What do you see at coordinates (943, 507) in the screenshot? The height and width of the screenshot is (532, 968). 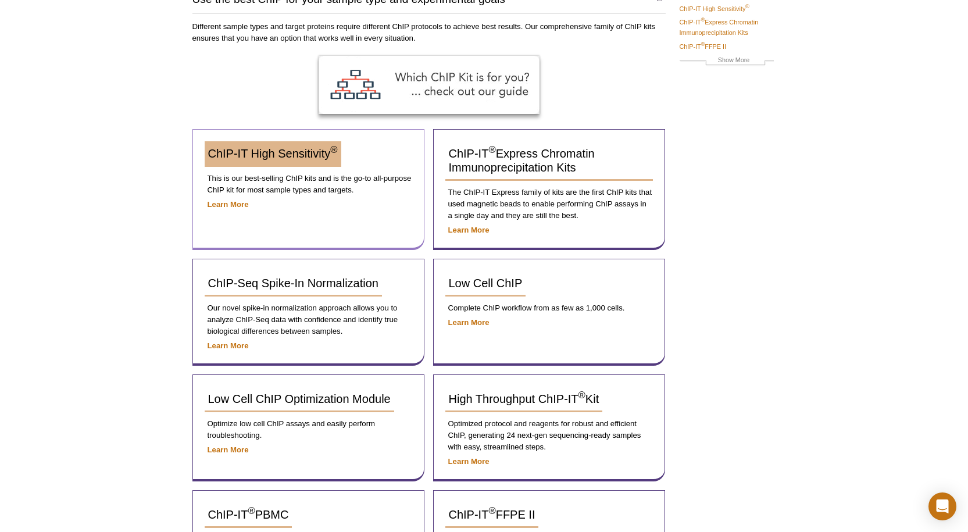 I see `div: Open Intercom Messenger` at bounding box center [943, 507].